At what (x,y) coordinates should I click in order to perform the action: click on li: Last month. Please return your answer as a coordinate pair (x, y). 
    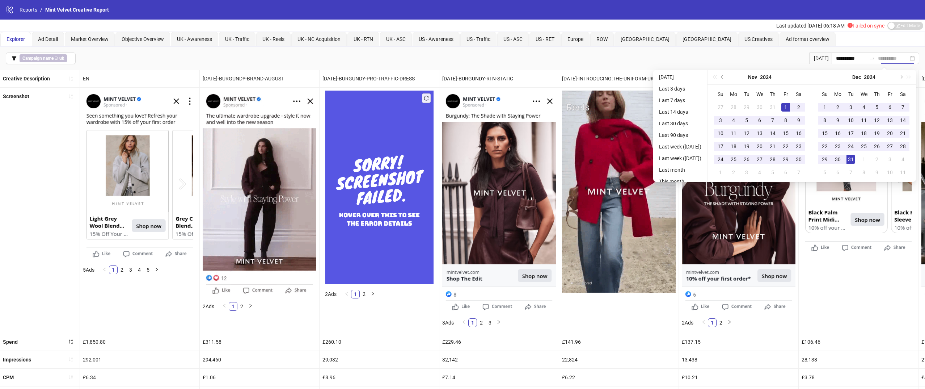
    Looking at the image, I should click on (680, 170).